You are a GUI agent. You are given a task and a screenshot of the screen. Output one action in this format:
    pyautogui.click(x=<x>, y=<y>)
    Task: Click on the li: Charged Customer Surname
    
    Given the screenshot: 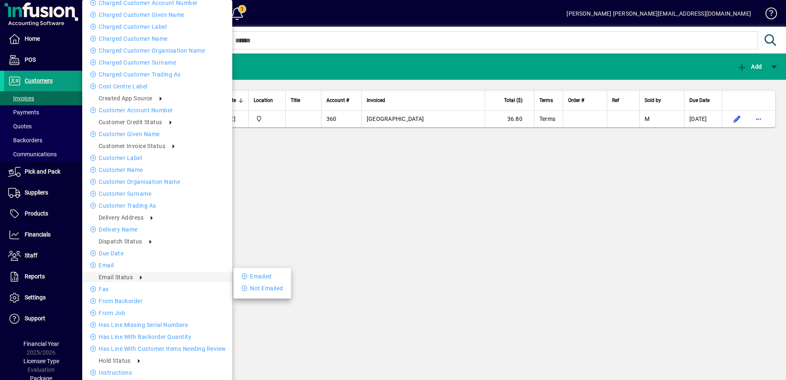 What is the action you would take?
    pyautogui.click(x=157, y=62)
    